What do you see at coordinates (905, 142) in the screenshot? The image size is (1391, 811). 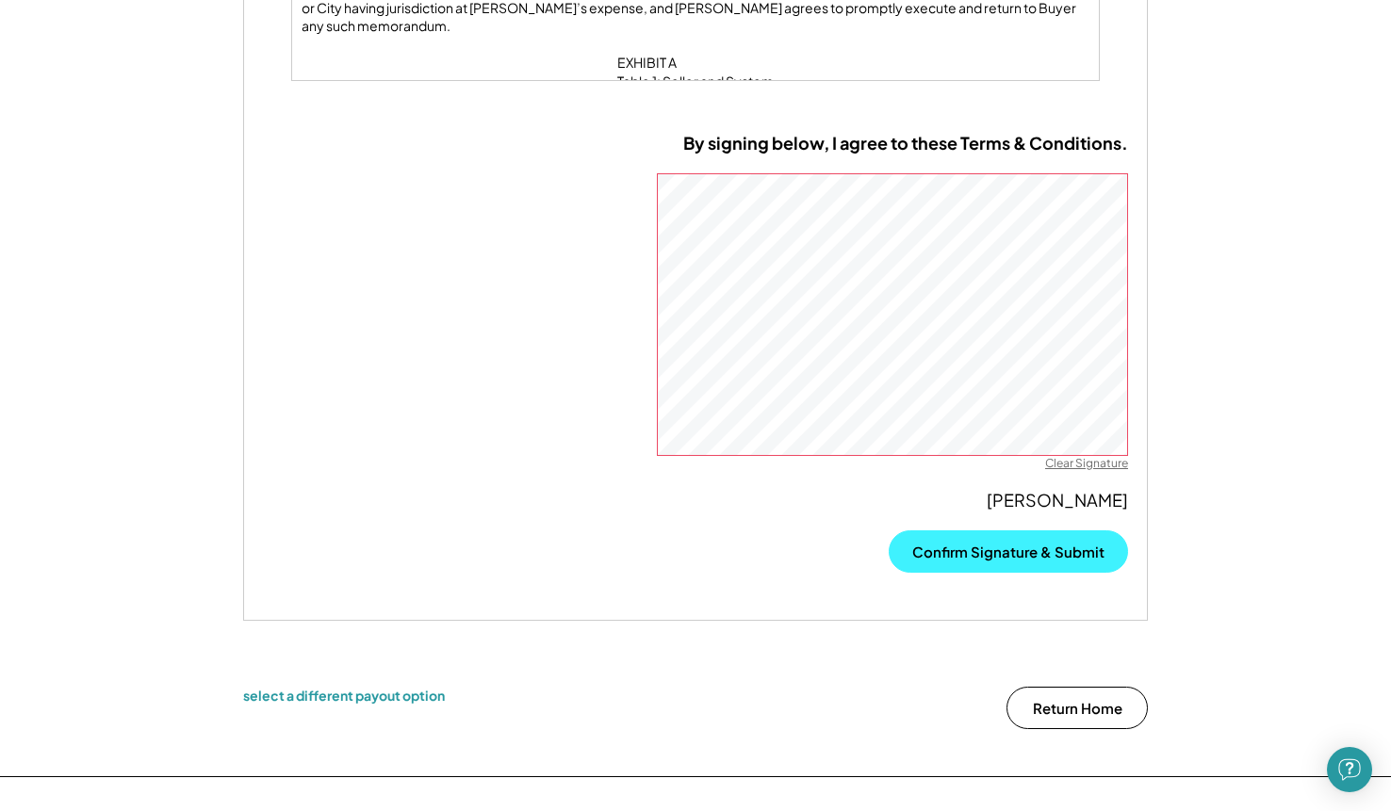 I see `div: By signing below, I agree to these Terms & Conditions.` at bounding box center [905, 142].